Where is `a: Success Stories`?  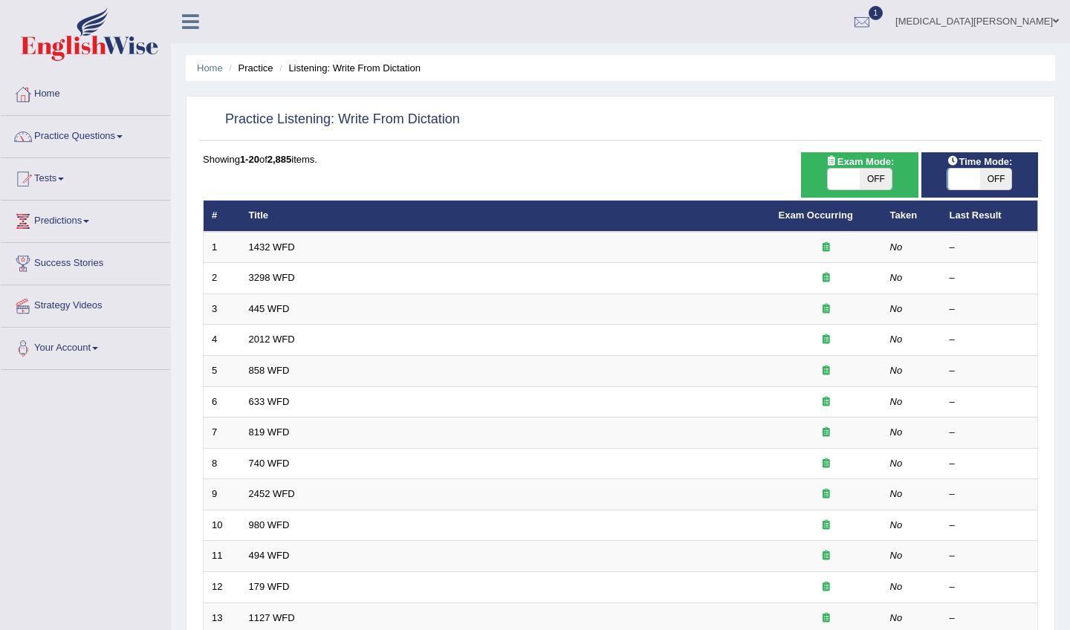
a: Success Stories is located at coordinates (85, 261).